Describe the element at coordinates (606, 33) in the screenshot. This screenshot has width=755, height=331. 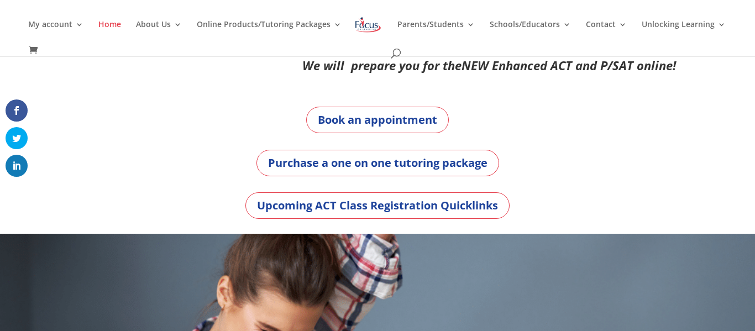
I see `a: Contact` at that location.